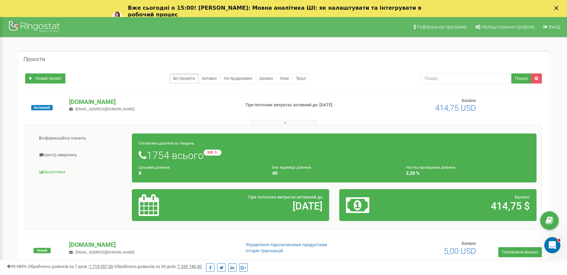 The height and width of the screenshot is (275, 567). Describe the element at coordinates (34, 59) in the screenshot. I see `h5: Проєкти` at that location.